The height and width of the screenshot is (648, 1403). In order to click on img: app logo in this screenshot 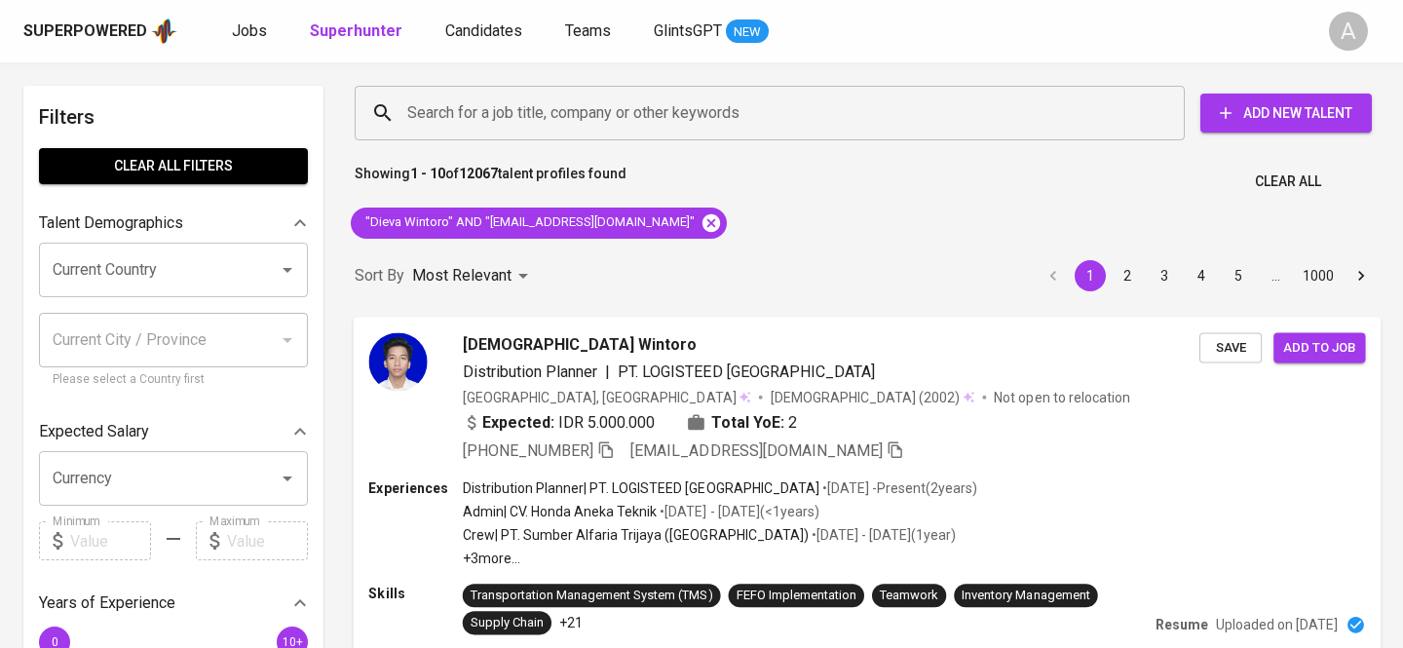, I will do `click(164, 31)`.